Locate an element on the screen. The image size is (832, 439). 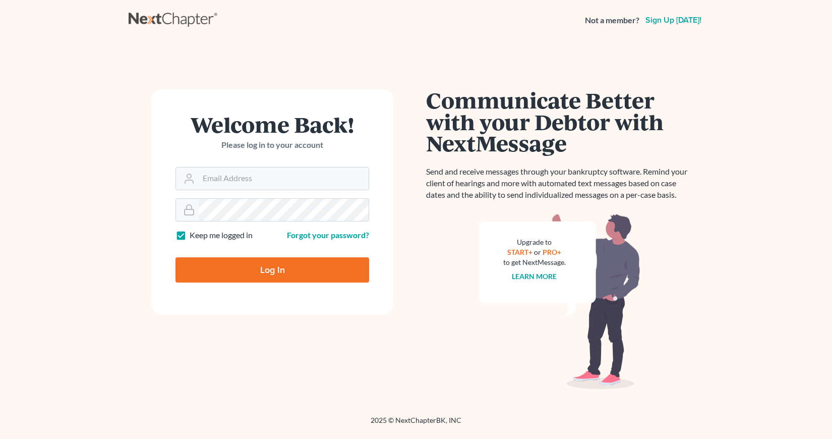
h1: Communicate Better with your Debtor with NextMessage is located at coordinates (560, 122).